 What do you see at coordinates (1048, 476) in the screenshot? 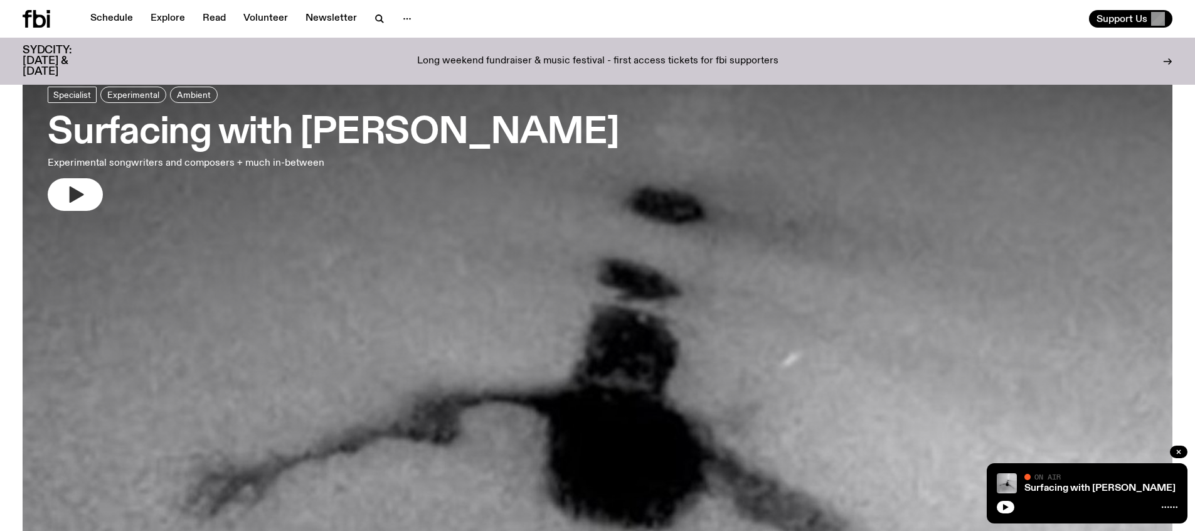
I see `span: On Air` at bounding box center [1048, 476].